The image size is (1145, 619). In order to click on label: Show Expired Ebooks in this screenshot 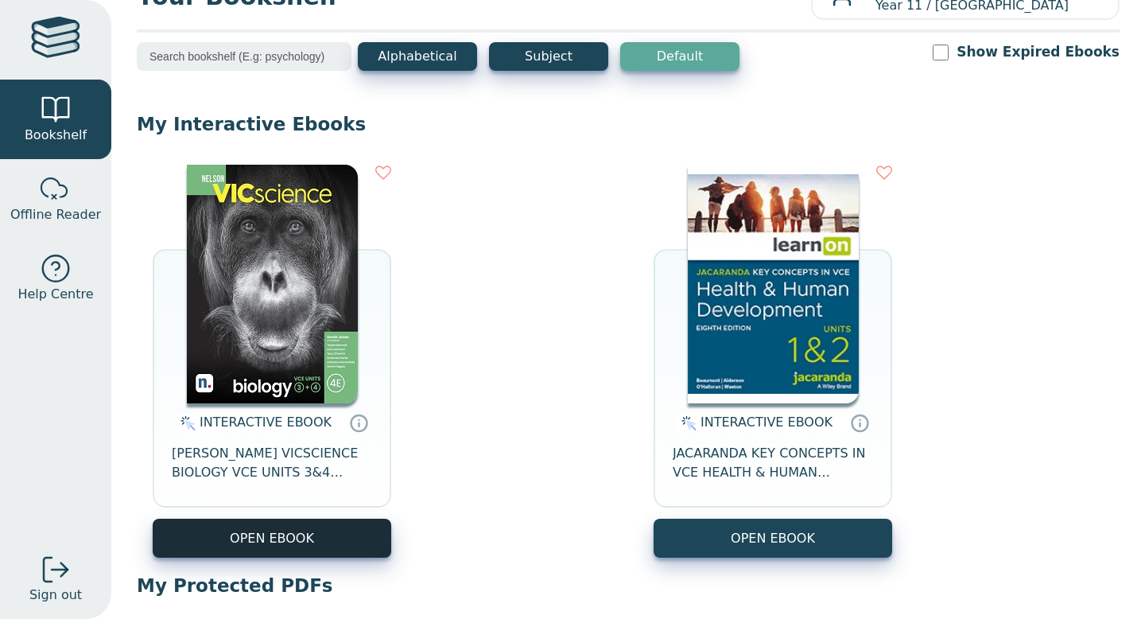, I will do `click(1038, 52)`.